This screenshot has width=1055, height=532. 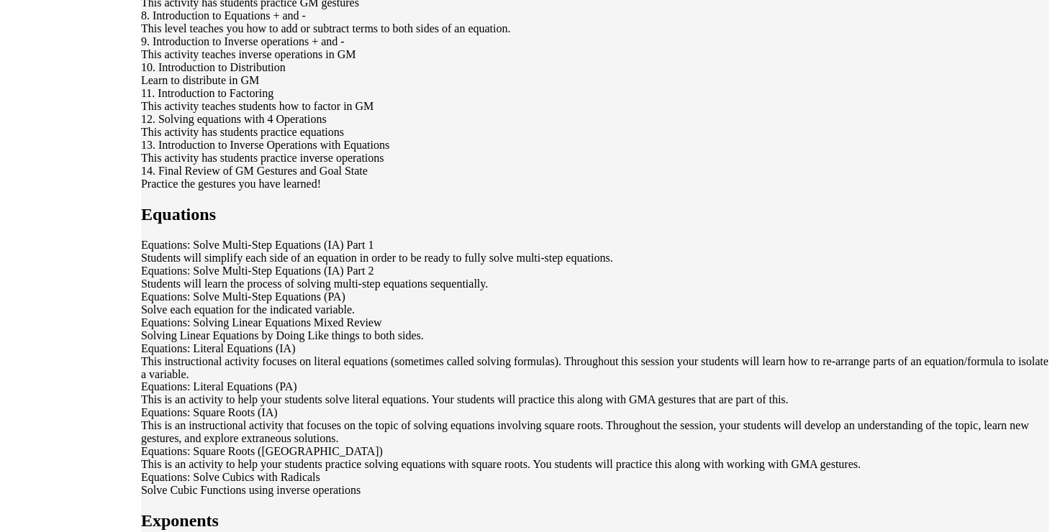 I want to click on div: 13. Introduction to Inverse Operations with Equations, so click(x=595, y=145).